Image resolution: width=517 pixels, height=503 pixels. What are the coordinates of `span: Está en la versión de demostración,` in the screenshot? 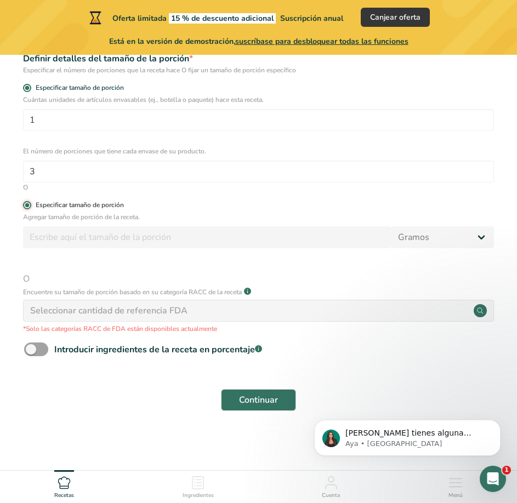 It's located at (259, 41).